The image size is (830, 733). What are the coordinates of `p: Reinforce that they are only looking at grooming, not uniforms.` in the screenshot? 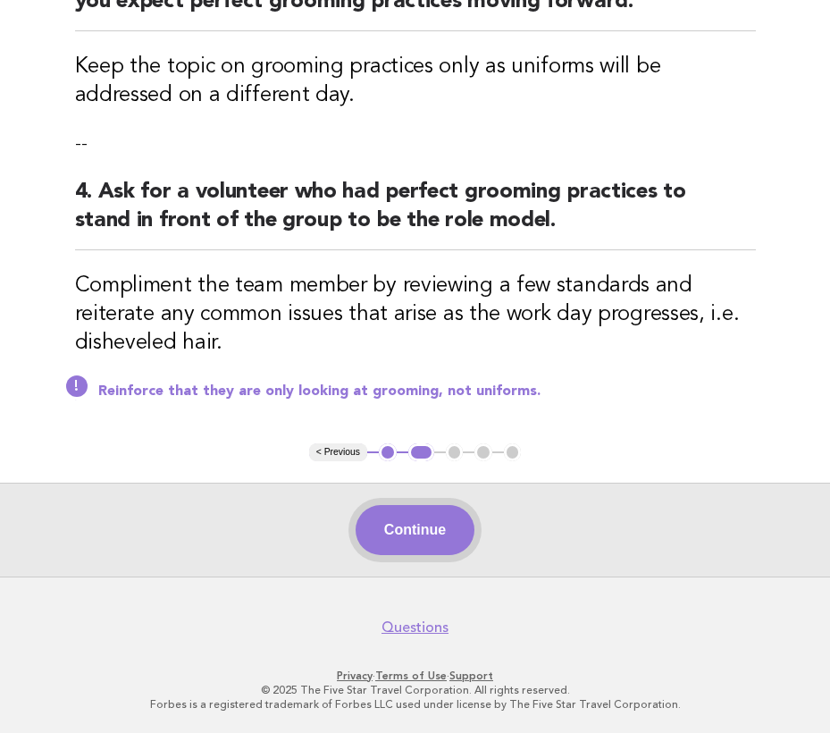 It's located at (427, 391).